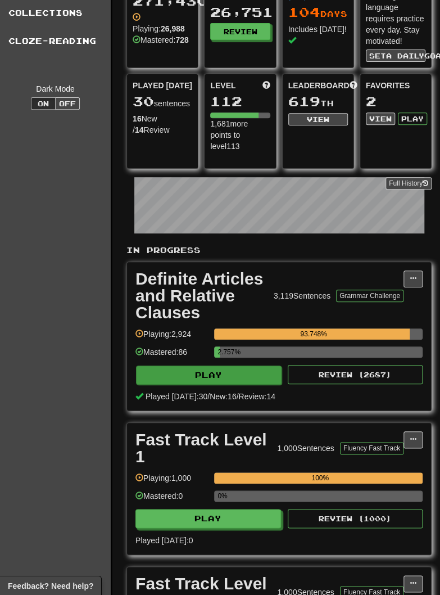 The image size is (440, 595). I want to click on strong: 26,988, so click(173, 29).